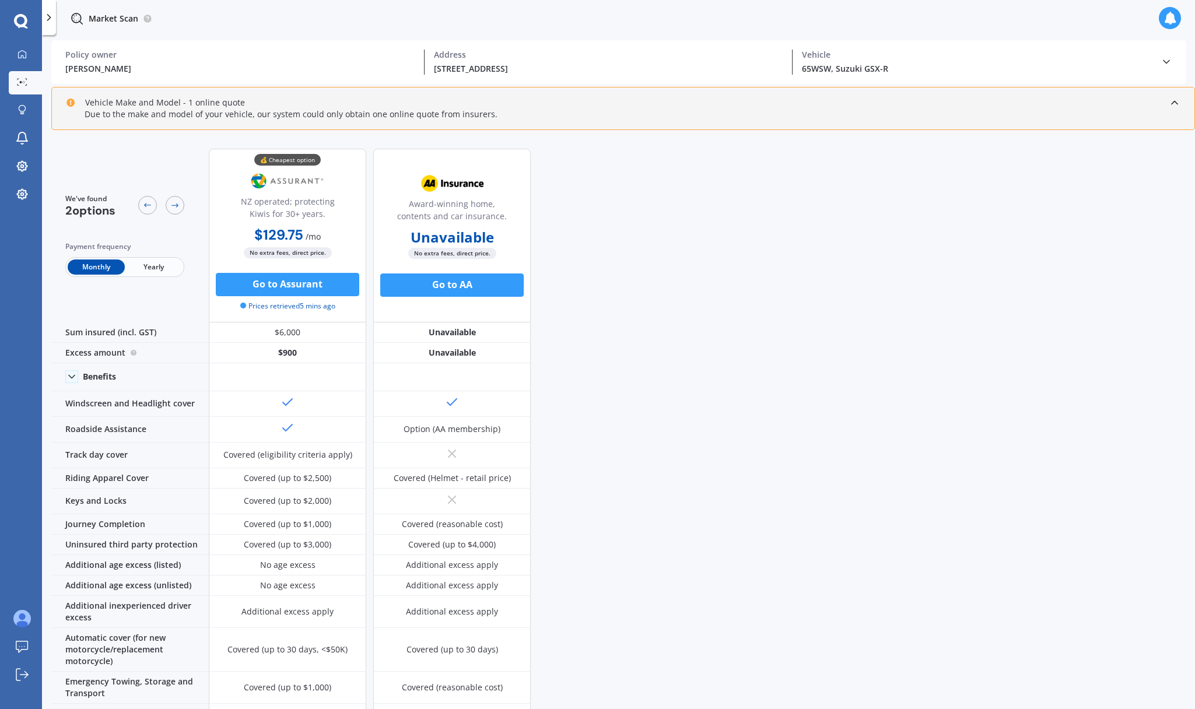  I want to click on button: Go to AA, so click(452, 285).